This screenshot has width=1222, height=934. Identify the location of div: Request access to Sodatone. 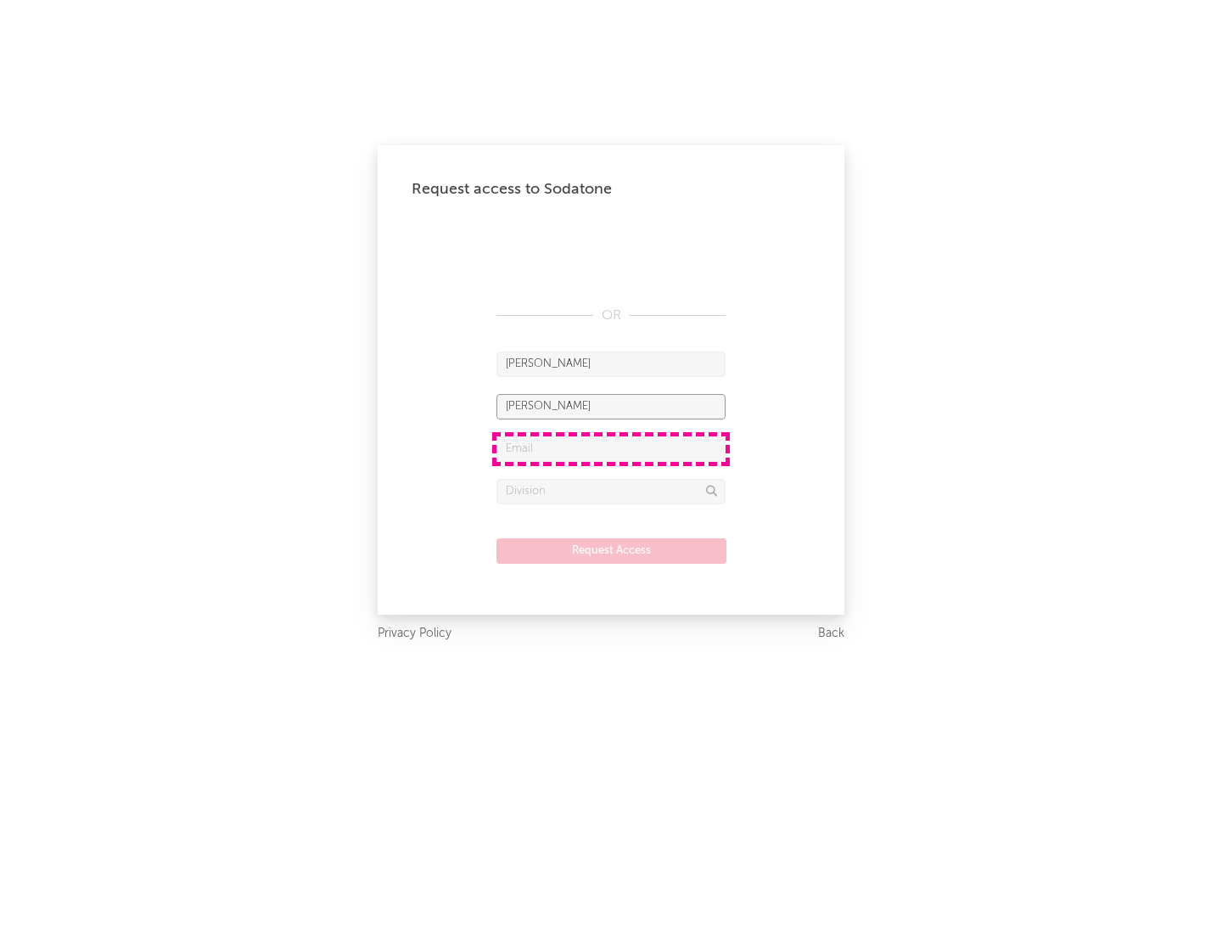
(611, 189).